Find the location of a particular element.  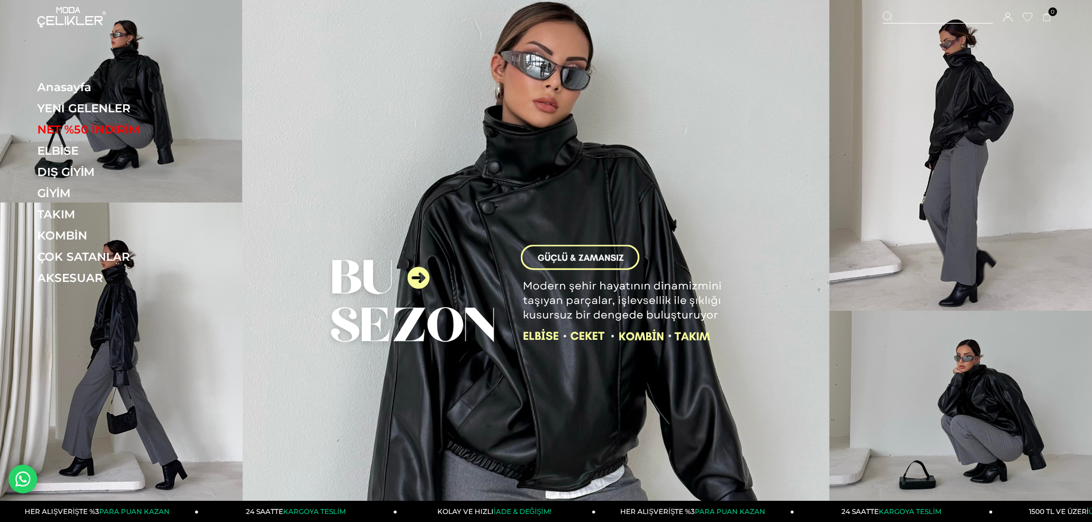

a: TAKIM is located at coordinates (116, 214).